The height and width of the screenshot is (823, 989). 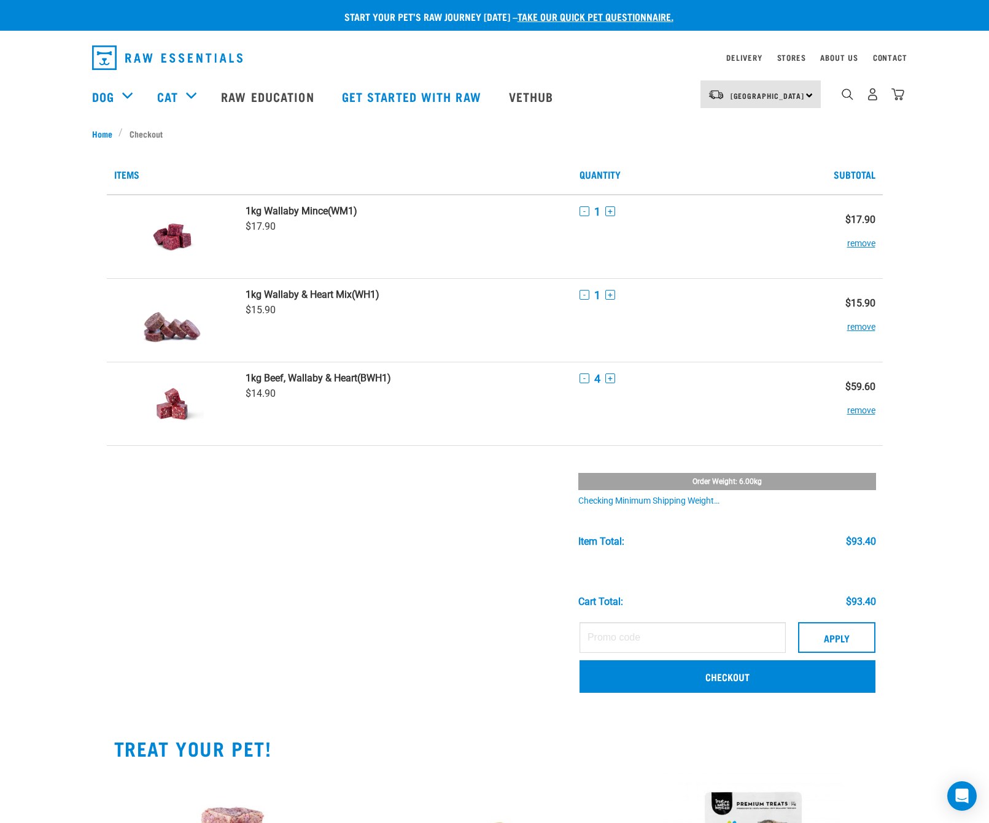 What do you see at coordinates (873, 94) in the screenshot?
I see `img: user.png` at bounding box center [873, 94].